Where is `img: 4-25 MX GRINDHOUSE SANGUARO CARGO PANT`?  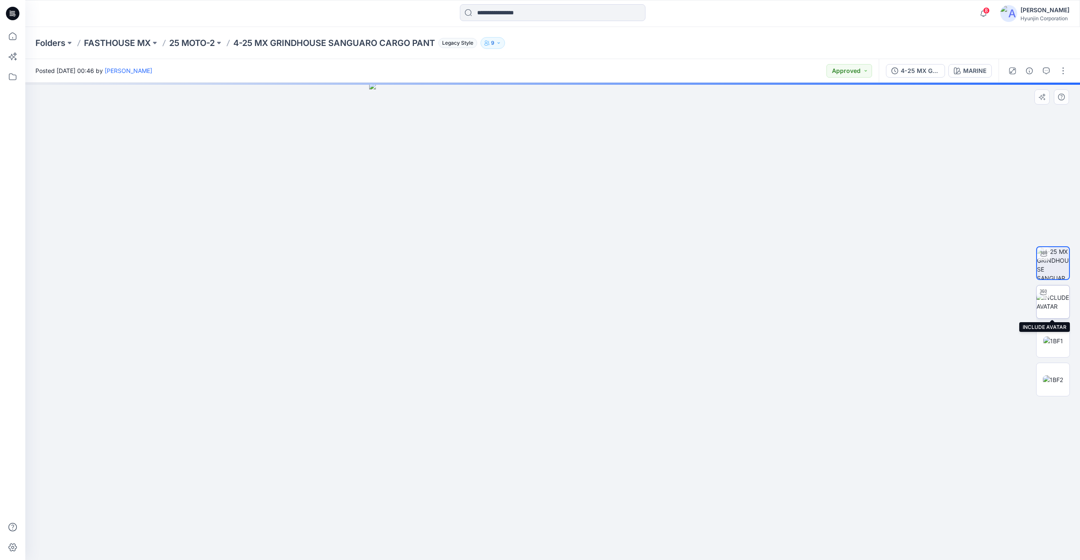 img: 4-25 MX GRINDHOUSE SANGUARO CARGO PANT is located at coordinates (1053, 263).